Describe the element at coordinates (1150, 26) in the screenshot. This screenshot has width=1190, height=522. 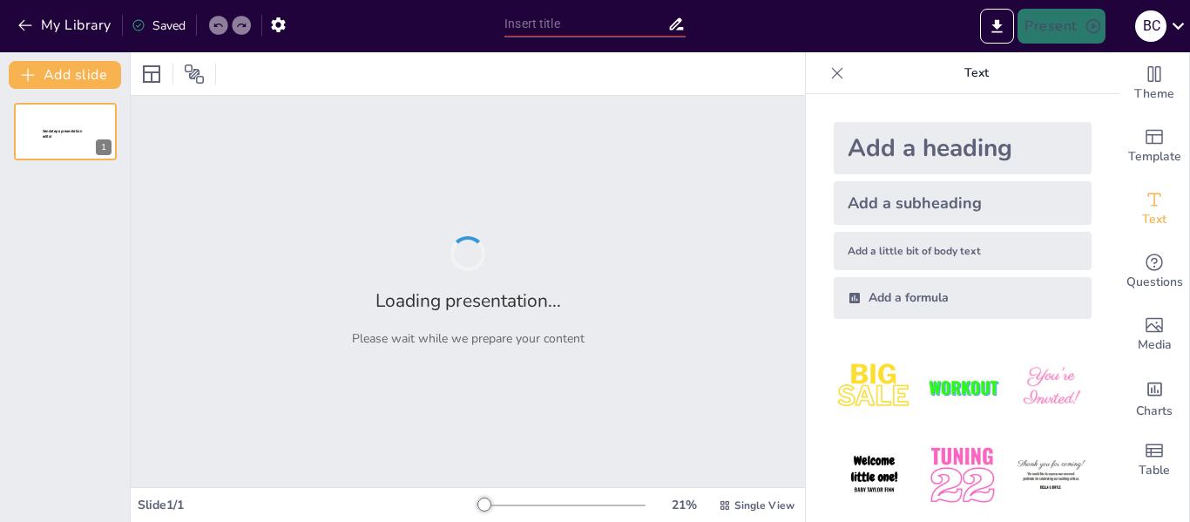
I see `button: B C` at that location.